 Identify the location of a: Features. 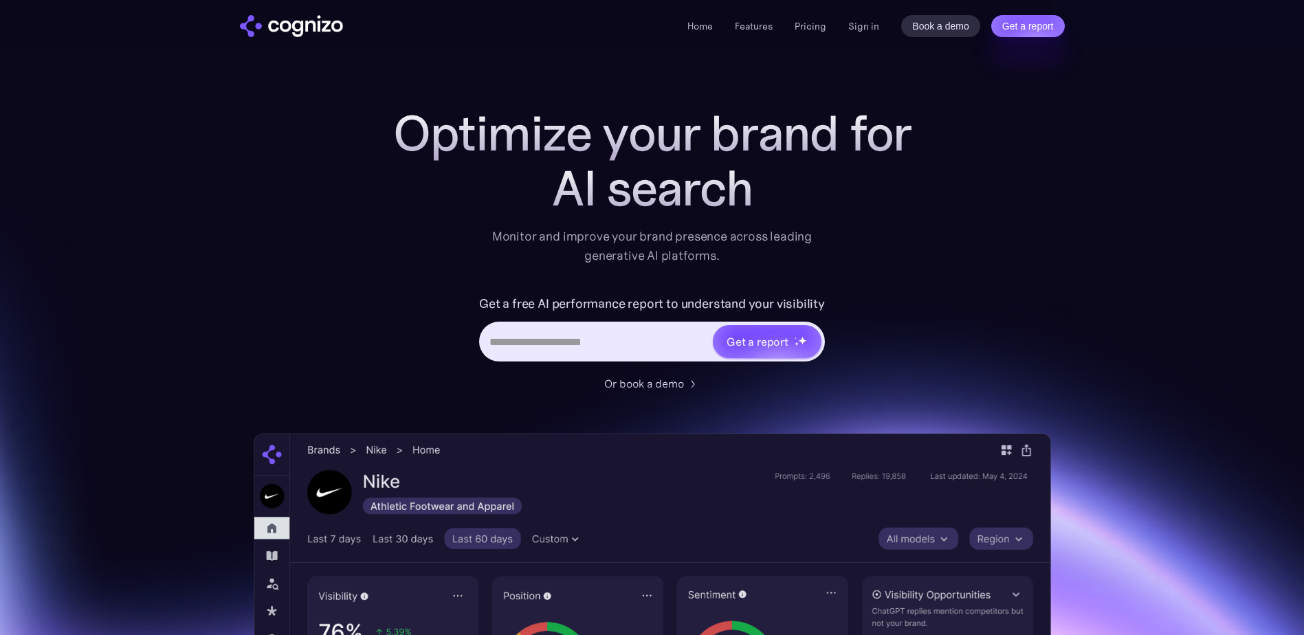
(754, 26).